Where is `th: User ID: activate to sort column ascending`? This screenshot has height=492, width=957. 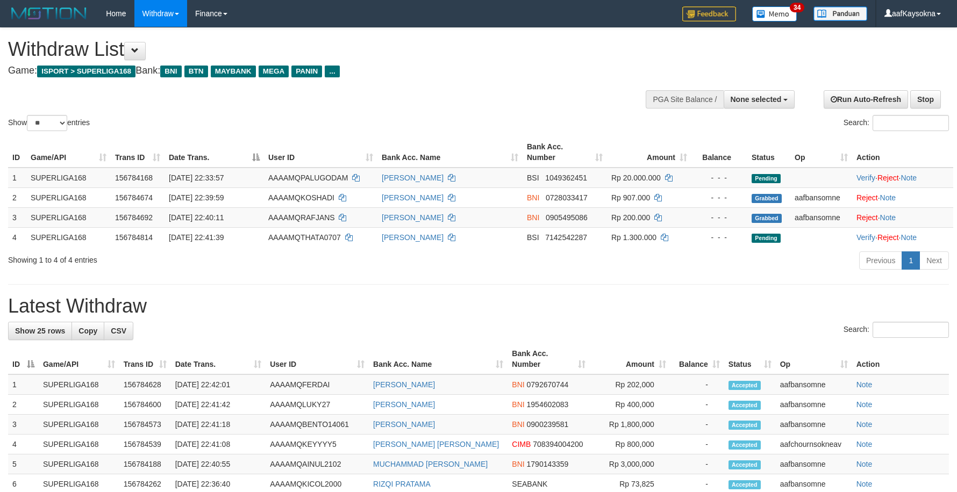 th: User ID: activate to sort column ascending is located at coordinates (320, 152).